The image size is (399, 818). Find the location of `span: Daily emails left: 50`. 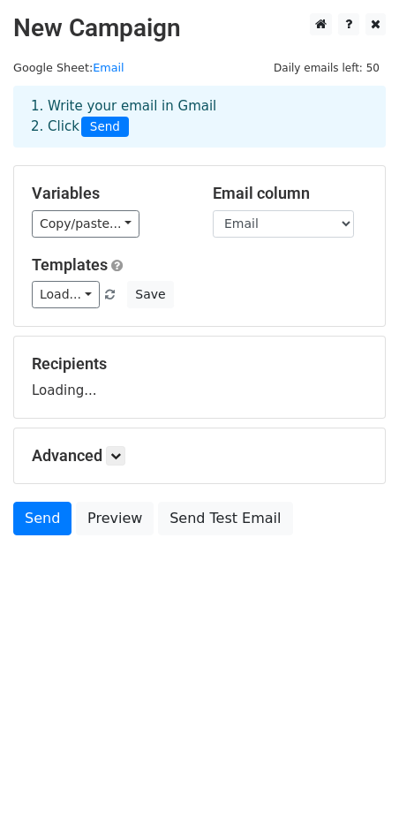

span: Daily emails left: 50 is located at coordinates (327, 68).